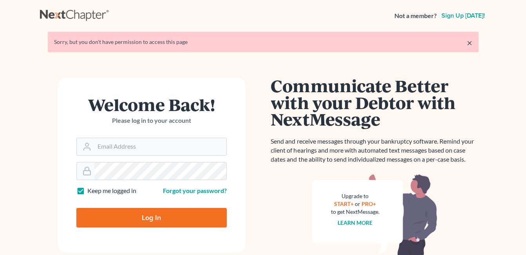 Image resolution: width=526 pixels, height=255 pixels. Describe the element at coordinates (160, 146) in the screenshot. I see `input: Email Address` at that location.